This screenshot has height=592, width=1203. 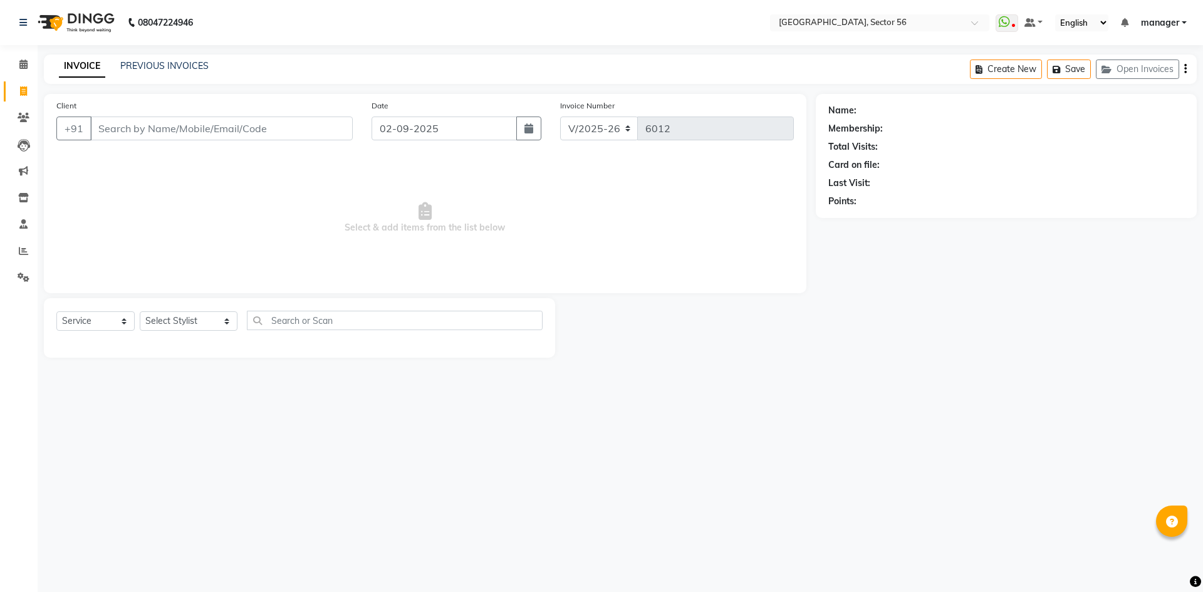 What do you see at coordinates (425, 218) in the screenshot?
I see `span: Select & add items from the list below` at bounding box center [425, 218].